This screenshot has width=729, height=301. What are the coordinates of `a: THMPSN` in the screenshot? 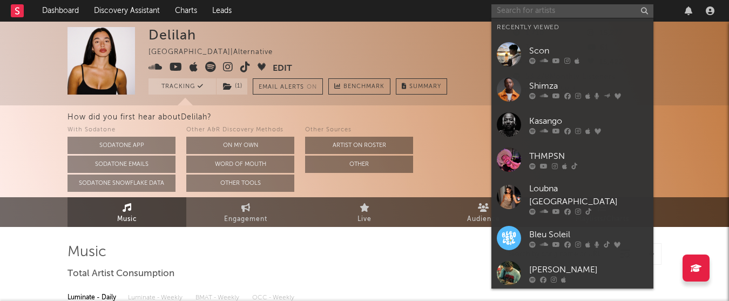 It's located at (573, 159).